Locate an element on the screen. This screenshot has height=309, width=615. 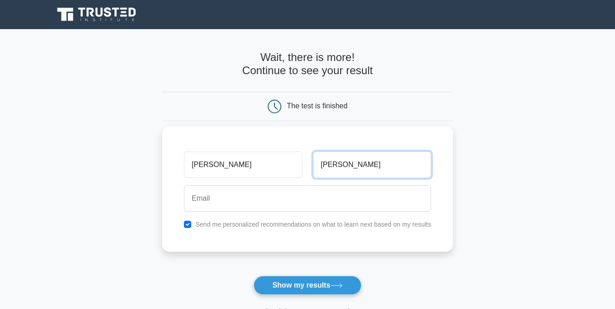
button: Show my results is located at coordinates (307, 285).